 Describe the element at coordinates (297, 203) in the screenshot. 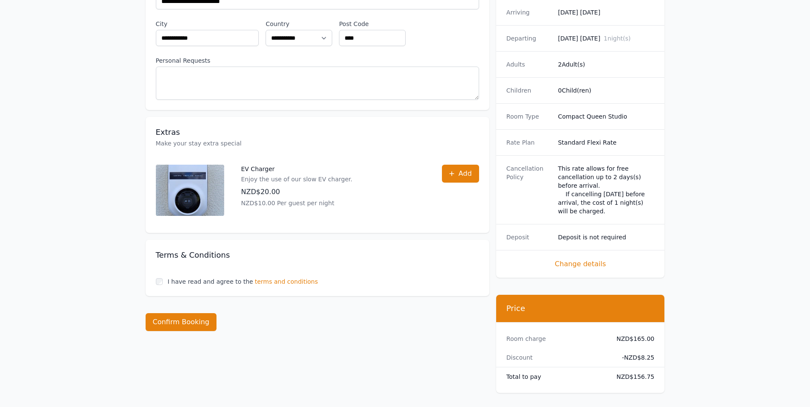

I see `p: NZD$10.00 Per guest per night` at that location.